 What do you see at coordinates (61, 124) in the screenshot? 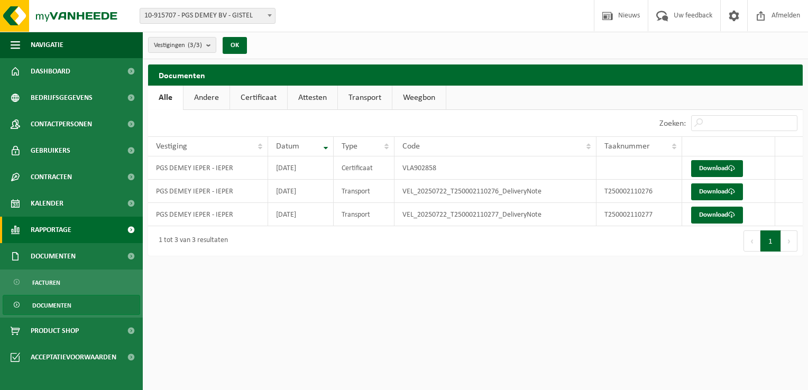
I see `span: Contactpersonen` at bounding box center [61, 124].